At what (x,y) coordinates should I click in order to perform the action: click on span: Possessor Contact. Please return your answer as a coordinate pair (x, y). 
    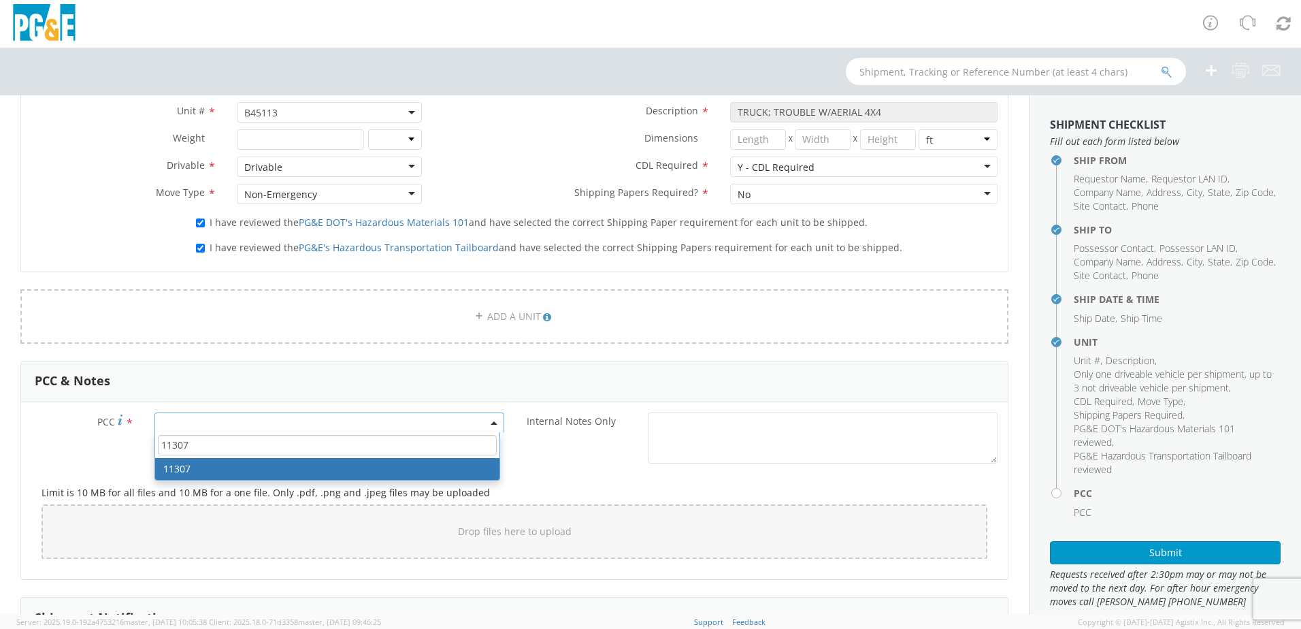
    Looking at the image, I should click on (1114, 248).